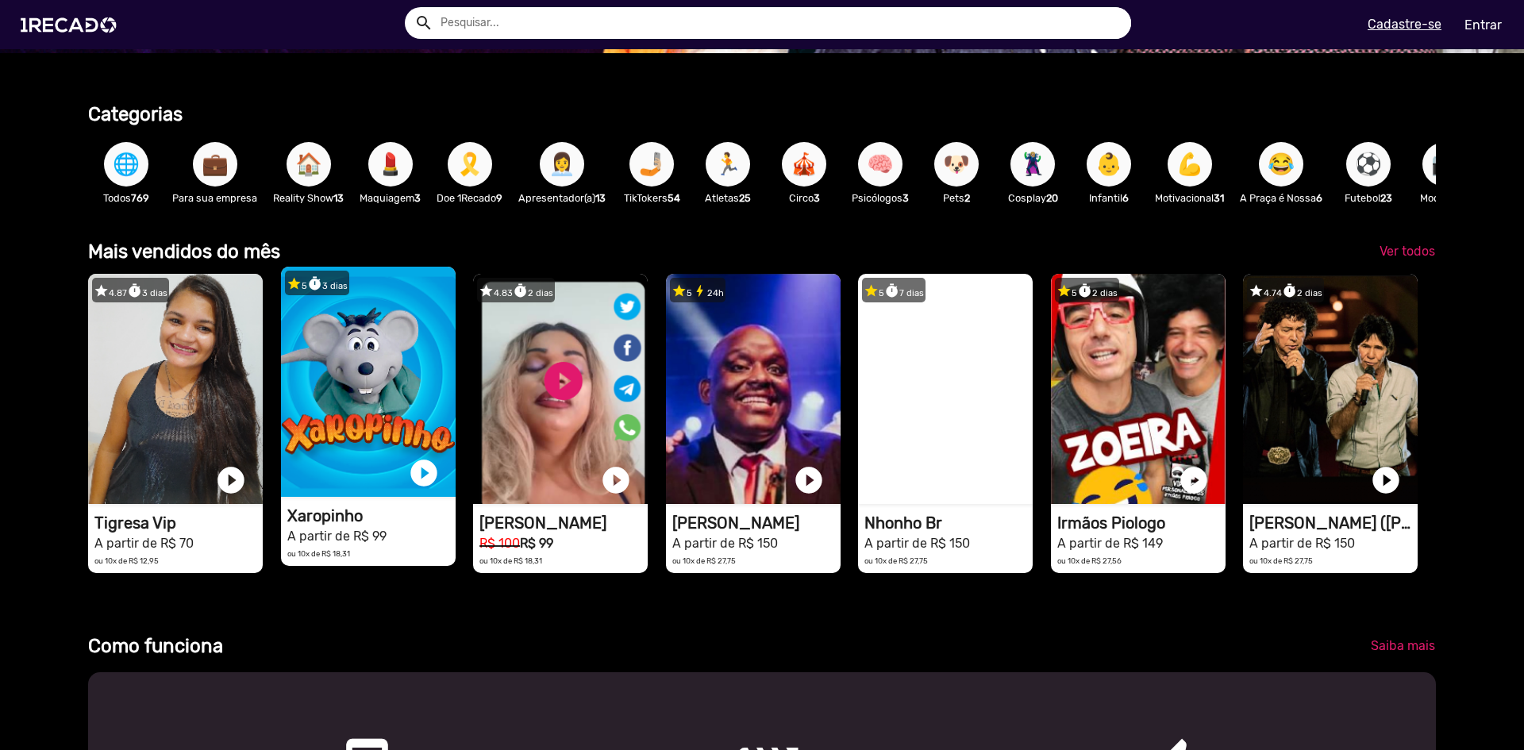 The height and width of the screenshot is (750, 1524). What do you see at coordinates (1445, 198) in the screenshot?
I see `p: Modelos` at bounding box center [1445, 198].